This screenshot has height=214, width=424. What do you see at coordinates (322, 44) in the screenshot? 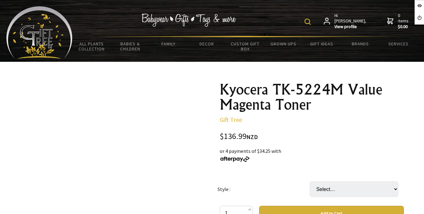
I see `a: Gift Ideas` at bounding box center [322, 44].